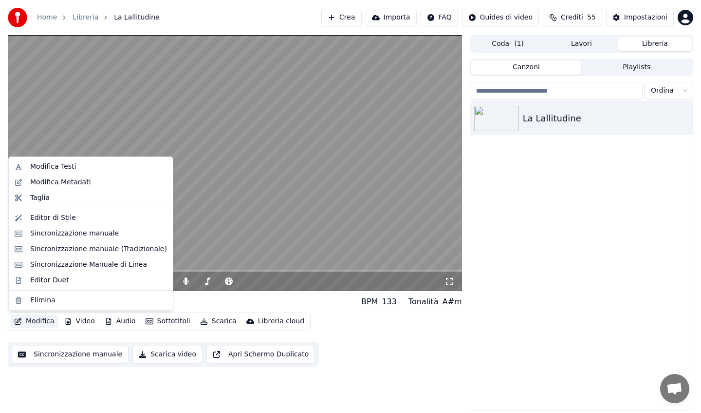  What do you see at coordinates (47, 18) in the screenshot?
I see `a: Home` at bounding box center [47, 18].